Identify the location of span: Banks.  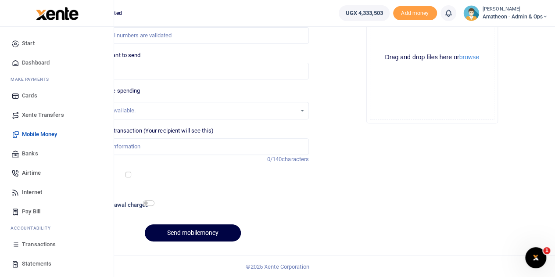
(30, 153).